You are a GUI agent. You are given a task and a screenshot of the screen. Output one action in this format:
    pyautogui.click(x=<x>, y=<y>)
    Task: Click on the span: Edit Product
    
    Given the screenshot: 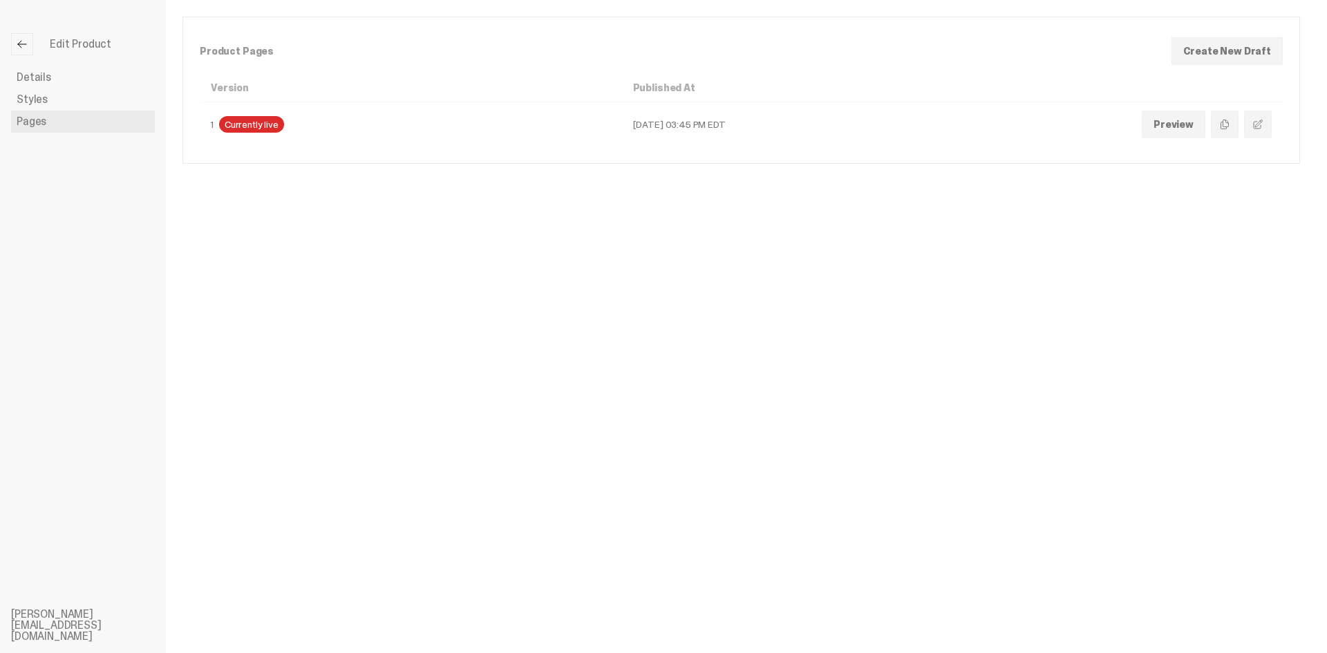 What is the action you would take?
    pyautogui.click(x=80, y=44)
    